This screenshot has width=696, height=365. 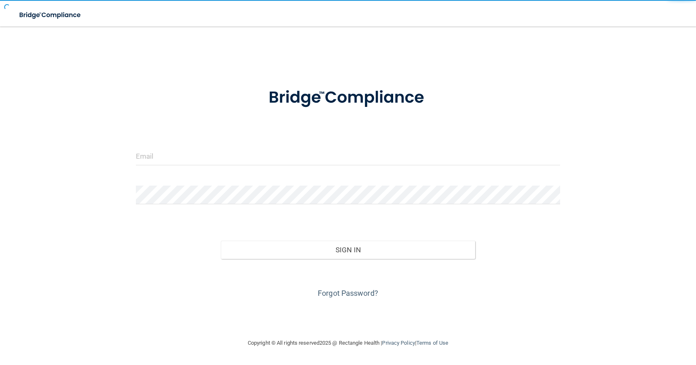 I want to click on div: Copyright © All rights reserved 2025 @ Rectangle Health | |, so click(x=348, y=343).